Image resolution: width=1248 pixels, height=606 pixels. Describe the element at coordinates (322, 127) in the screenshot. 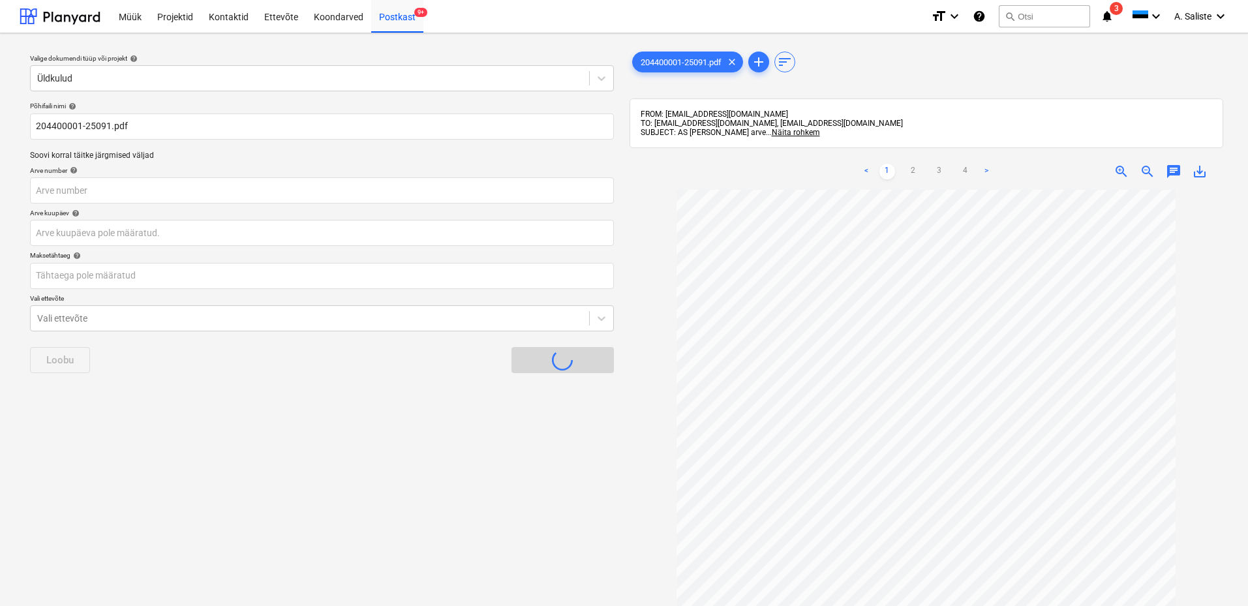

I see `input: Põhifaili nimi` at that location.